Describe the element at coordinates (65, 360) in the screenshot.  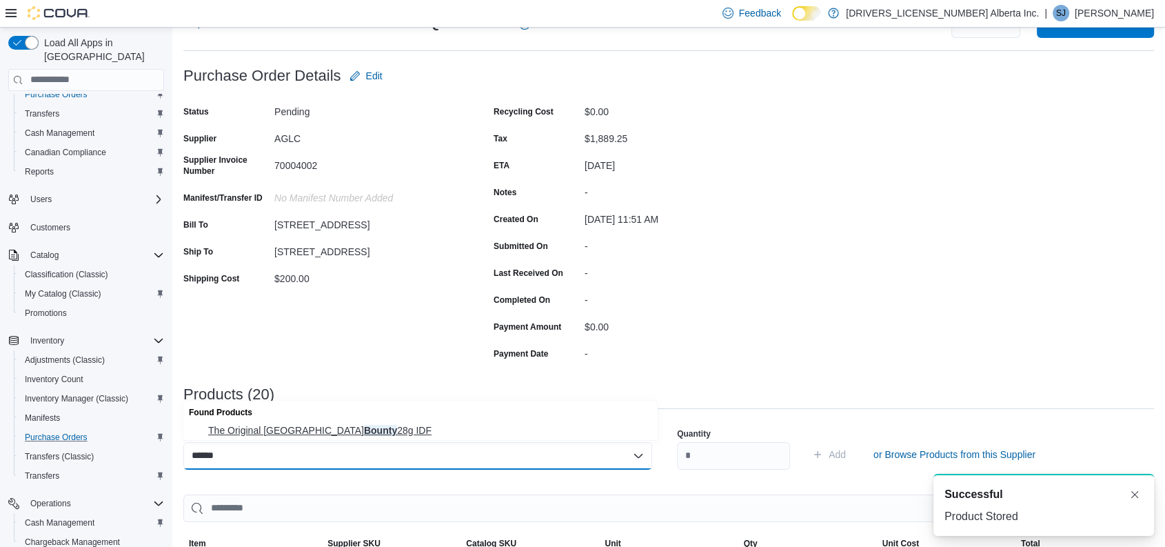
I see `a: Adjustments (Classic)` at that location.